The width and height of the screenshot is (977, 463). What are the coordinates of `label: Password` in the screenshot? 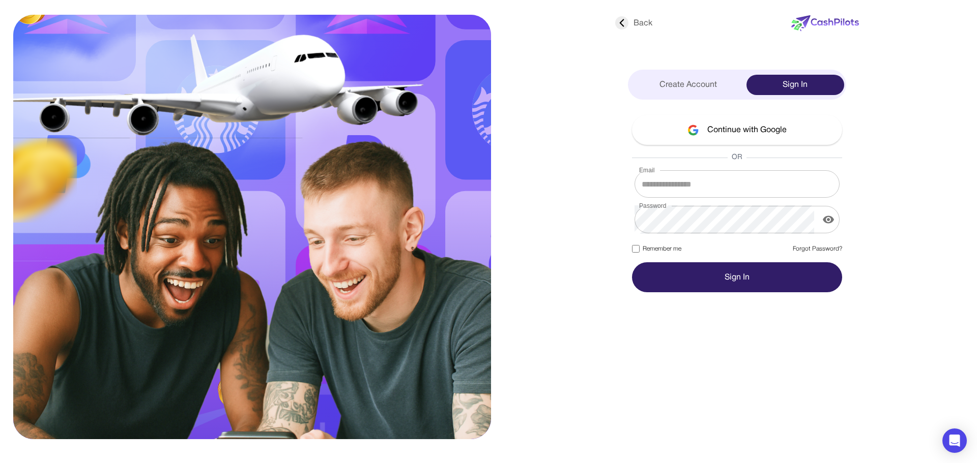 It's located at (653, 206).